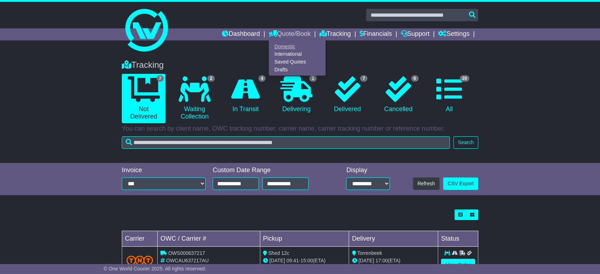 This screenshot has width=600, height=274. Describe the element at coordinates (143, 98) in the screenshot. I see `a: 7 Not Delivered` at that location.